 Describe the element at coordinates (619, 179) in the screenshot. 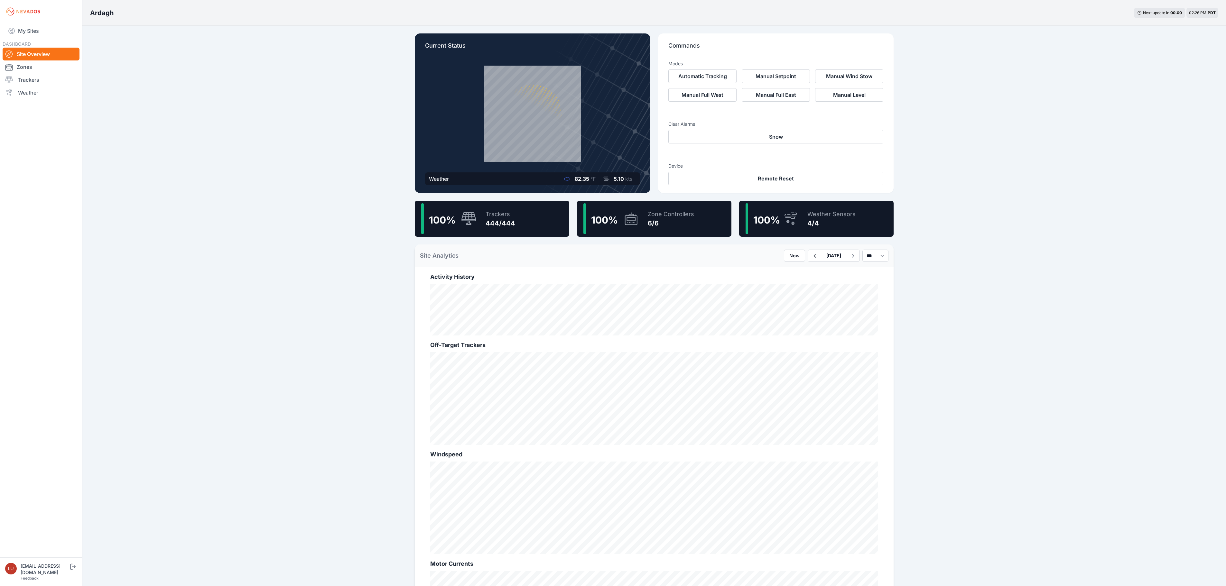

I see `span: 5.10` at that location.